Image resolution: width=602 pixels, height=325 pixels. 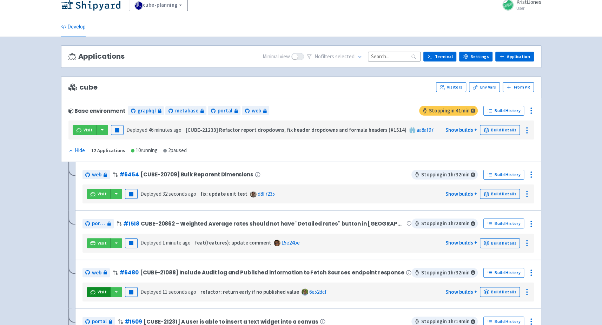 I want to click on input: Search..., so click(x=394, y=56).